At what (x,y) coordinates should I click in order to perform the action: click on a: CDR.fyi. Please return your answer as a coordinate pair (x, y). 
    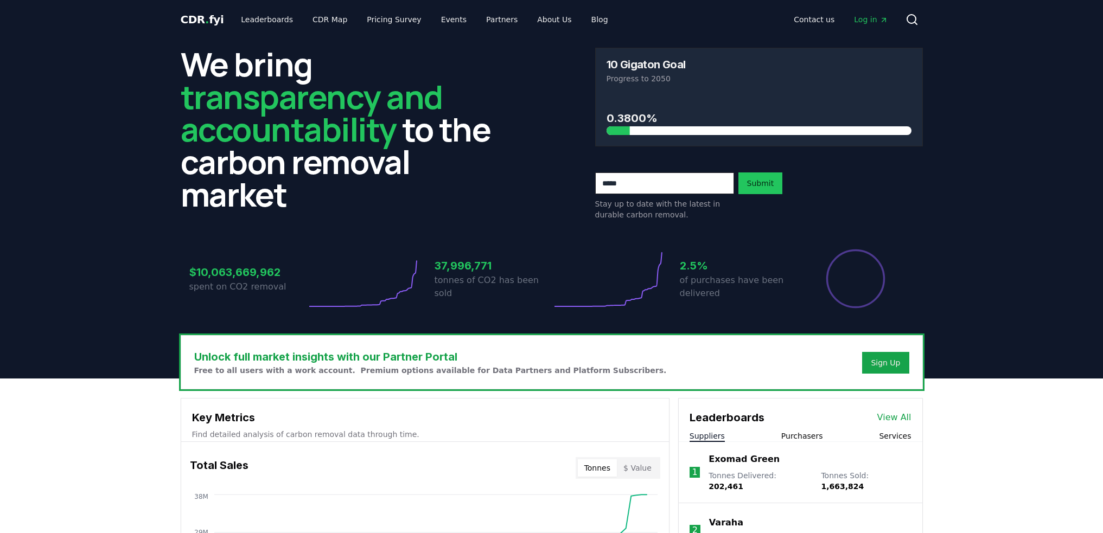
    Looking at the image, I should click on (202, 20).